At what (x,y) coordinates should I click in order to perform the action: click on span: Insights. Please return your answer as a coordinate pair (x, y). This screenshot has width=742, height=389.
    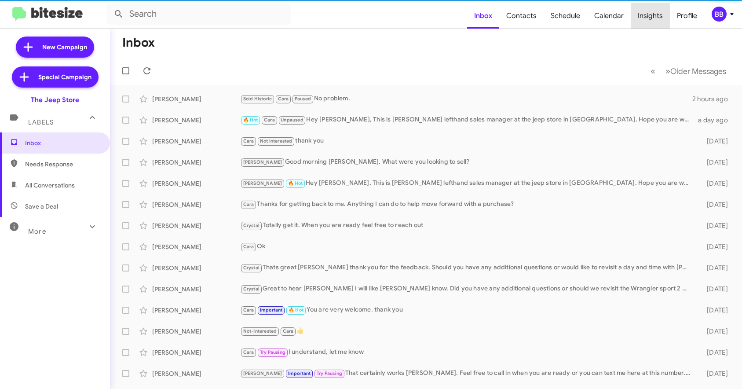
    Looking at the image, I should click on (650, 16).